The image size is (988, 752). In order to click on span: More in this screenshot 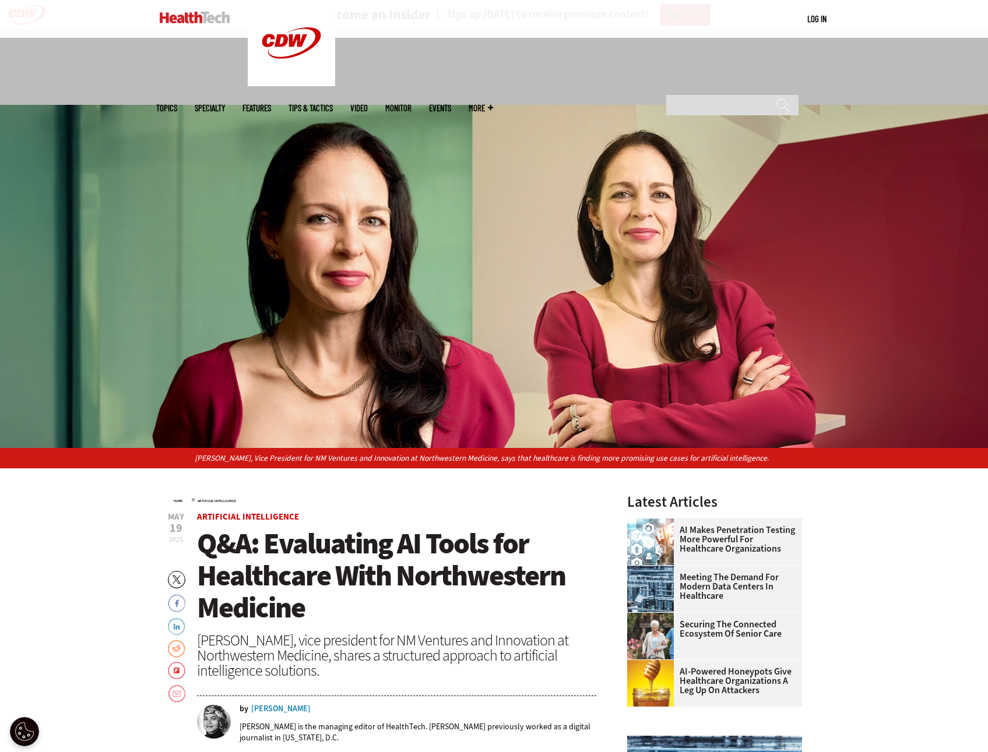, I will do `click(481, 108)`.